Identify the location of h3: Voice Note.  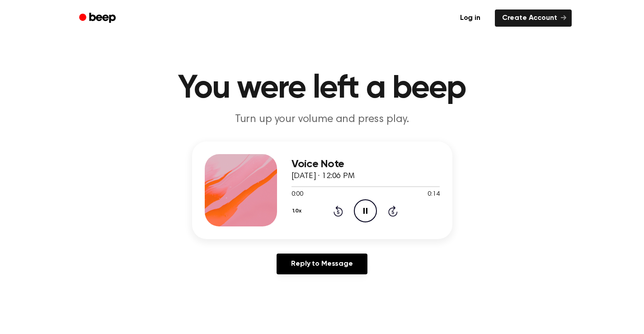
(366, 164).